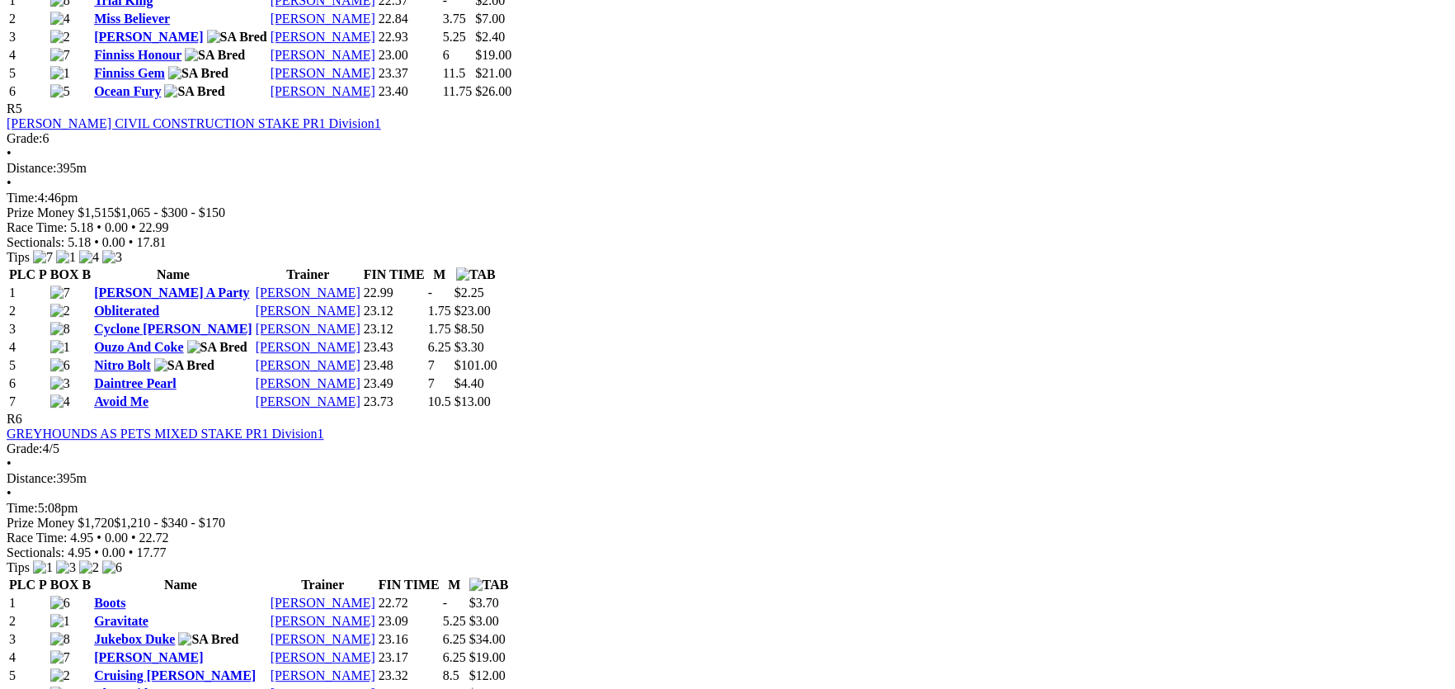 The width and height of the screenshot is (1455, 689). Describe the element at coordinates (43, 584) in the screenshot. I see `span: P` at that location.